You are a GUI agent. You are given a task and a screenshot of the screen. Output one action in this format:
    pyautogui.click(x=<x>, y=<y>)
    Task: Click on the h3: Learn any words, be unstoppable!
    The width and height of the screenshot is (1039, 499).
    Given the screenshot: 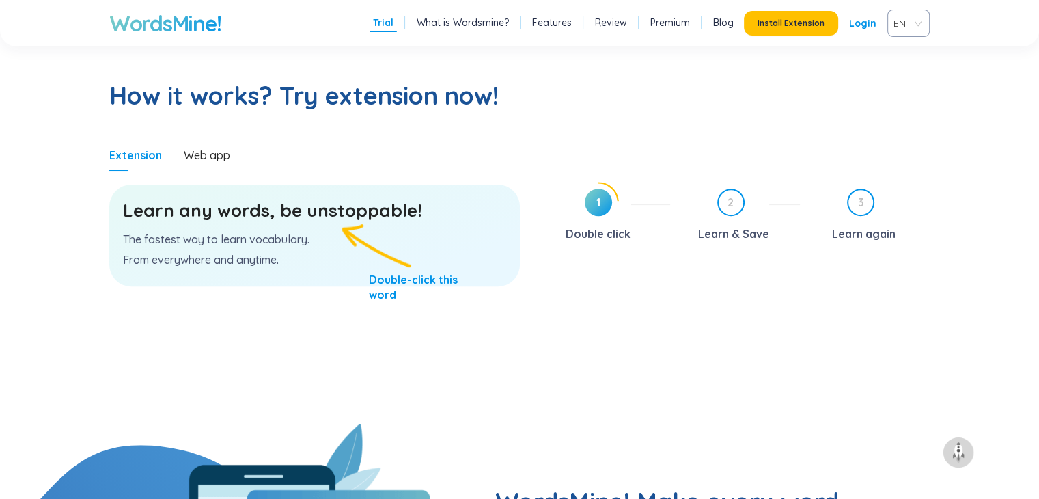 What is the action you would take?
    pyautogui.click(x=314, y=210)
    